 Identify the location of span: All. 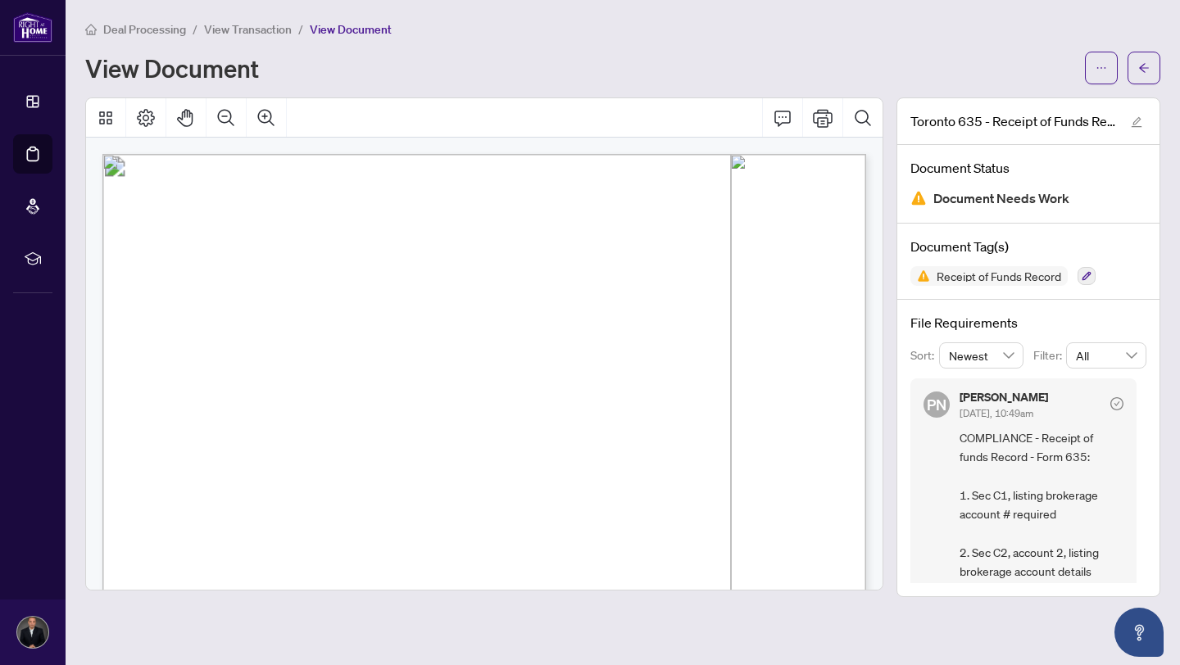
(1106, 356).